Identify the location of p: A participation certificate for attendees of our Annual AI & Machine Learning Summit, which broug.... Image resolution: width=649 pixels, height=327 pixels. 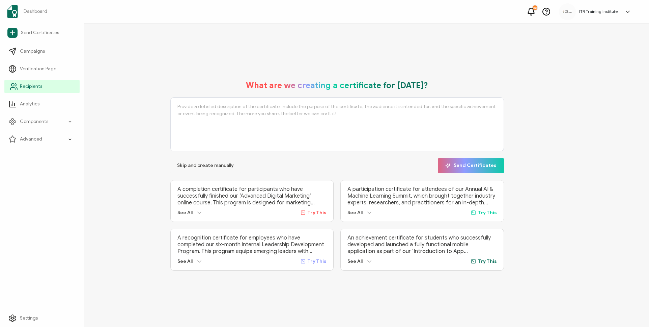
(422, 196).